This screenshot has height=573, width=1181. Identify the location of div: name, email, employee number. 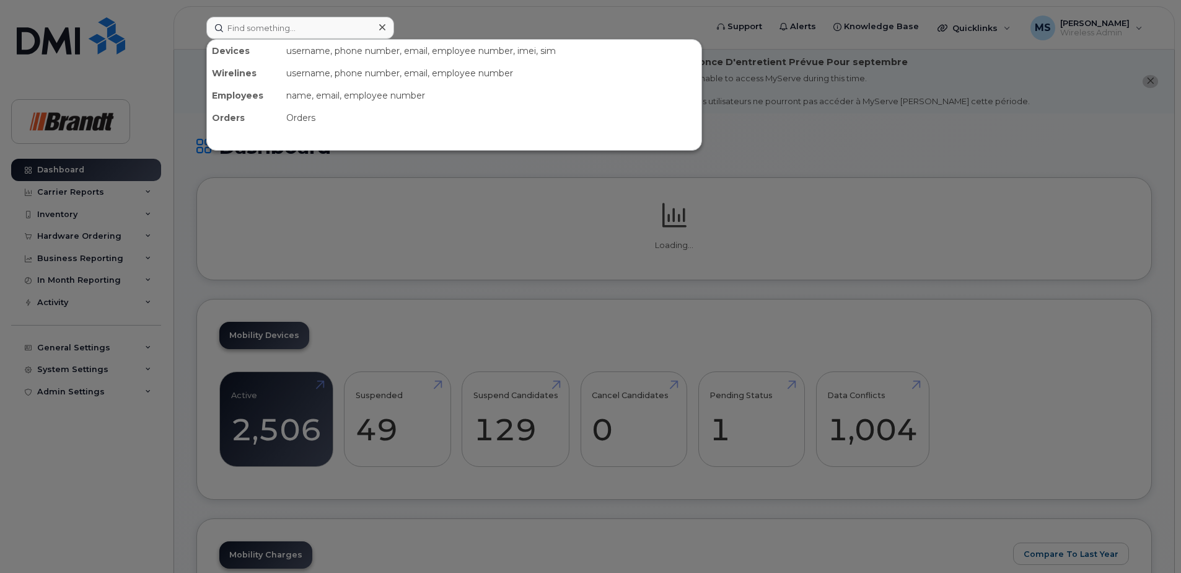
(491, 95).